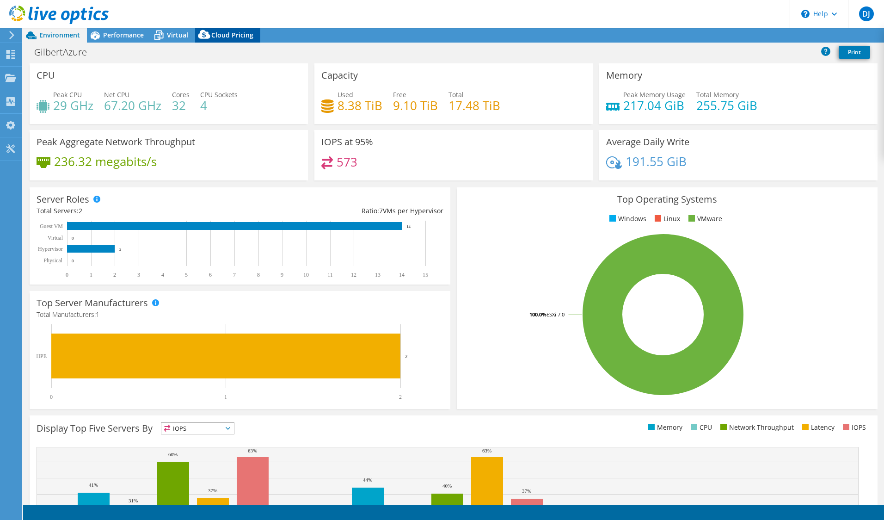 The width and height of the screenshot is (884, 520). Describe the element at coordinates (210, 275) in the screenshot. I see `text: 6` at that location.